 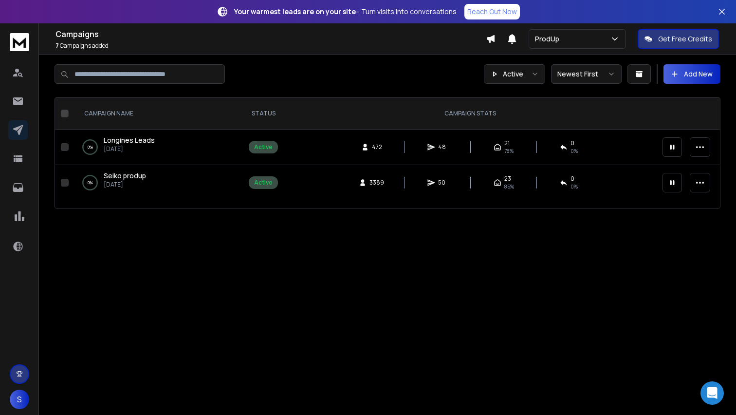 I want to click on a: Longines Leads, so click(x=129, y=140).